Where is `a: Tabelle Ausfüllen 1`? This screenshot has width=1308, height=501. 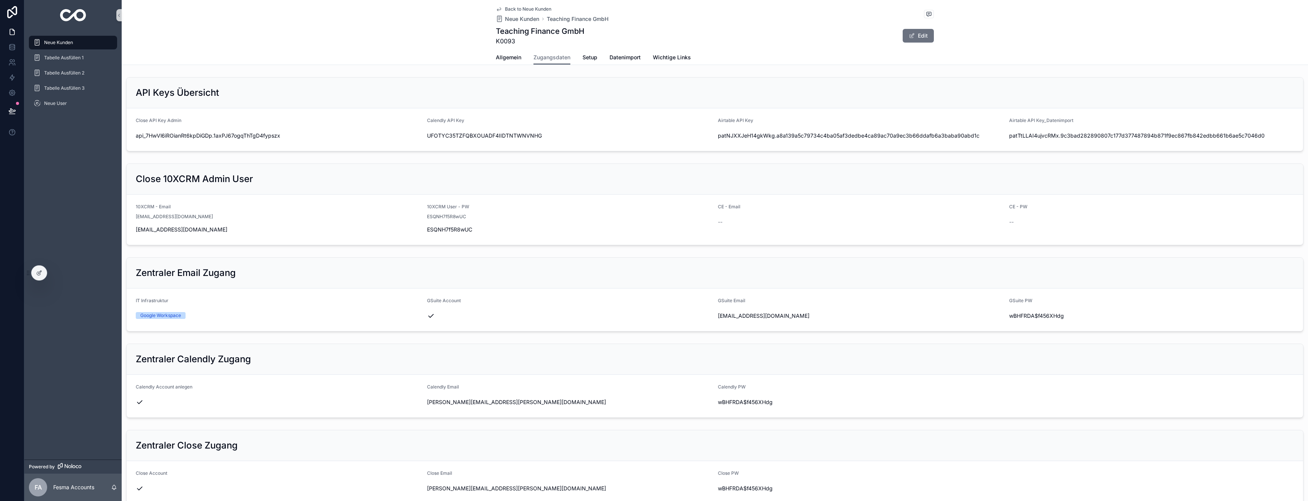 a: Tabelle Ausfüllen 1 is located at coordinates (73, 58).